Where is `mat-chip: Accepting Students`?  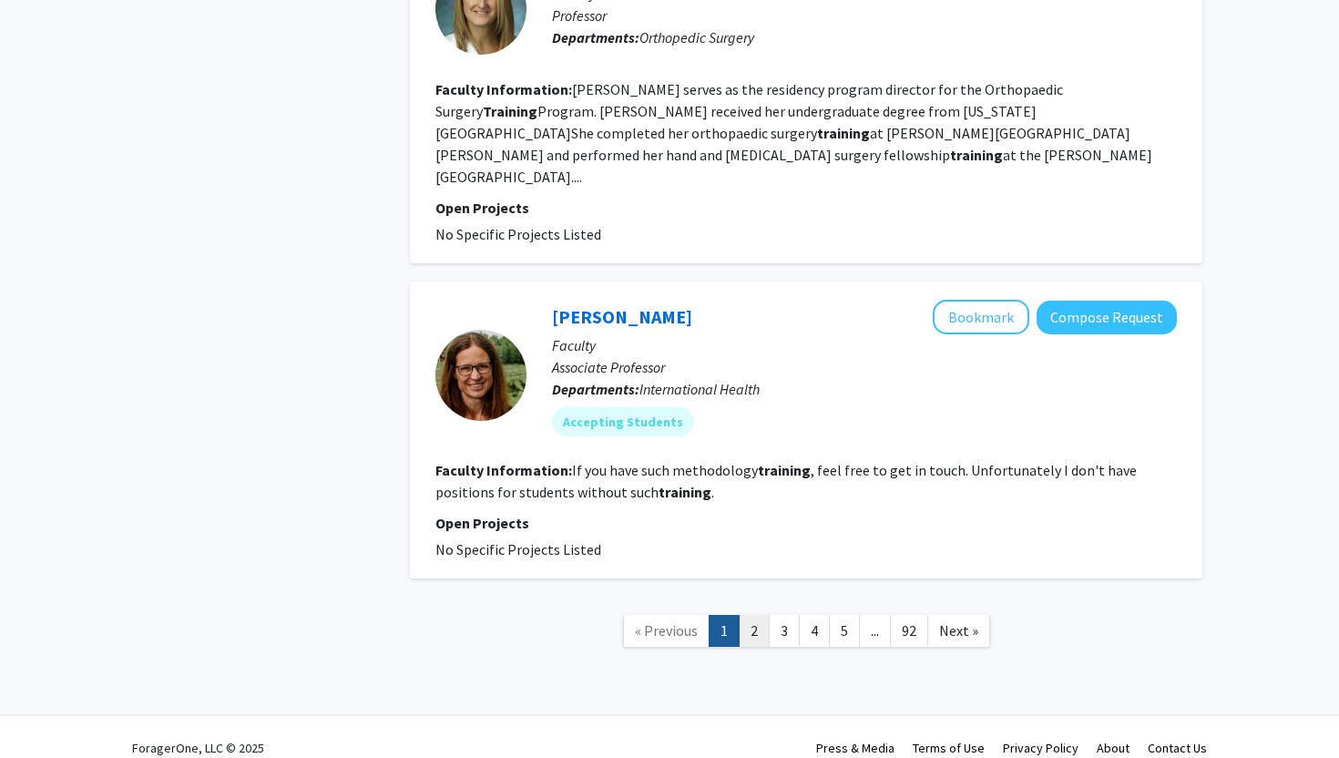
mat-chip: Accepting Students is located at coordinates (623, 422).